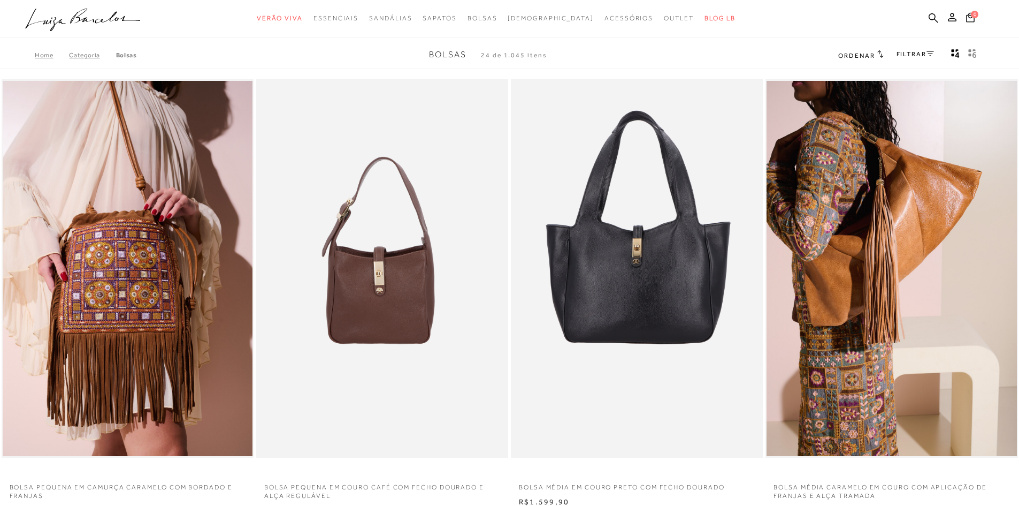  What do you see at coordinates (955, 55) in the screenshot?
I see `button: Mostrar 4 produtos por linha` at bounding box center [955, 55].